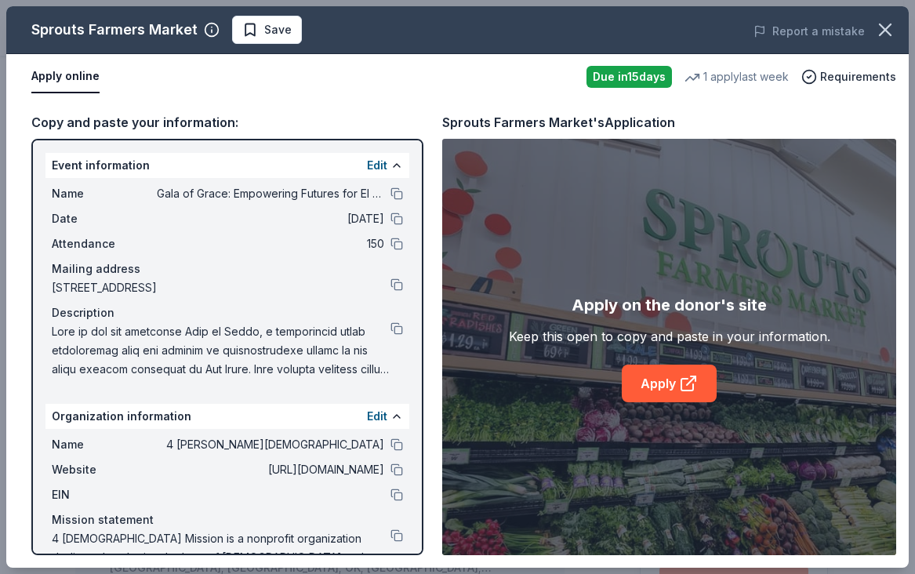 Image resolution: width=915 pixels, height=574 pixels. What do you see at coordinates (558, 122) in the screenshot?
I see `div: Sprouts Farmers Market's Application` at bounding box center [558, 122].